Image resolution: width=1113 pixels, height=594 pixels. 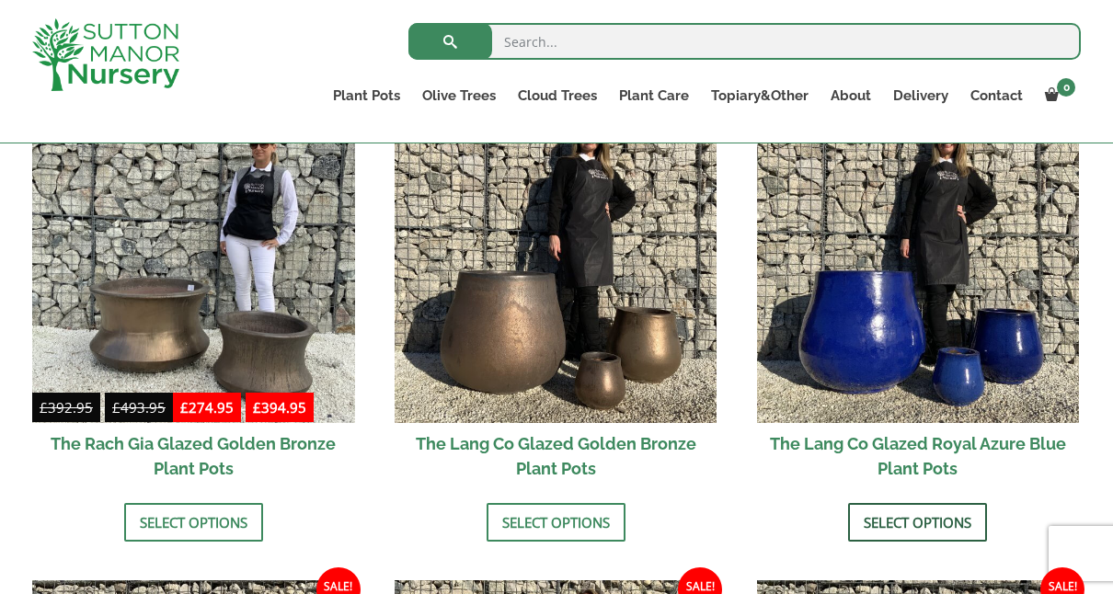 What do you see at coordinates (556, 295) in the screenshot?
I see `a: Sale! The Lang Co Glazed Golden Bronze Plant Pots` at bounding box center [556, 295].